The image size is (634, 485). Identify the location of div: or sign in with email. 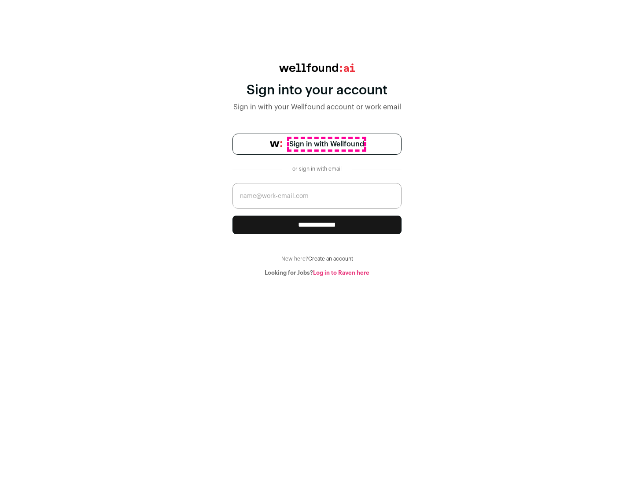
(317, 169).